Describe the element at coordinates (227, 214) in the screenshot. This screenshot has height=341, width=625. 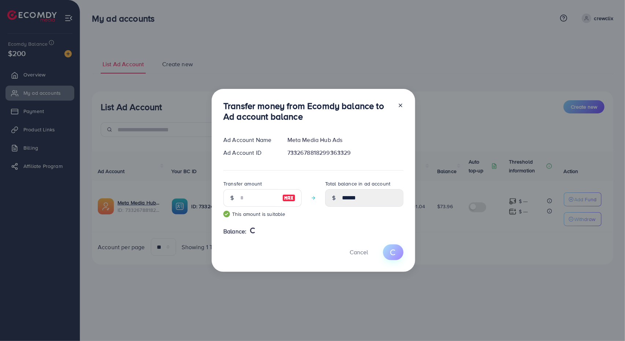
I see `img: guide` at that location.